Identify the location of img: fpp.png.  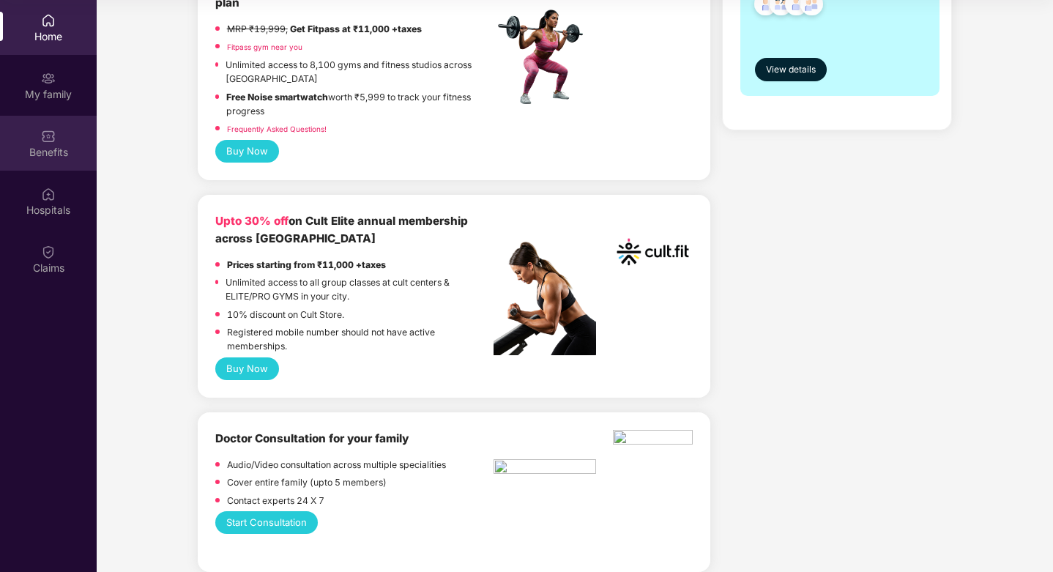
(545, 57).